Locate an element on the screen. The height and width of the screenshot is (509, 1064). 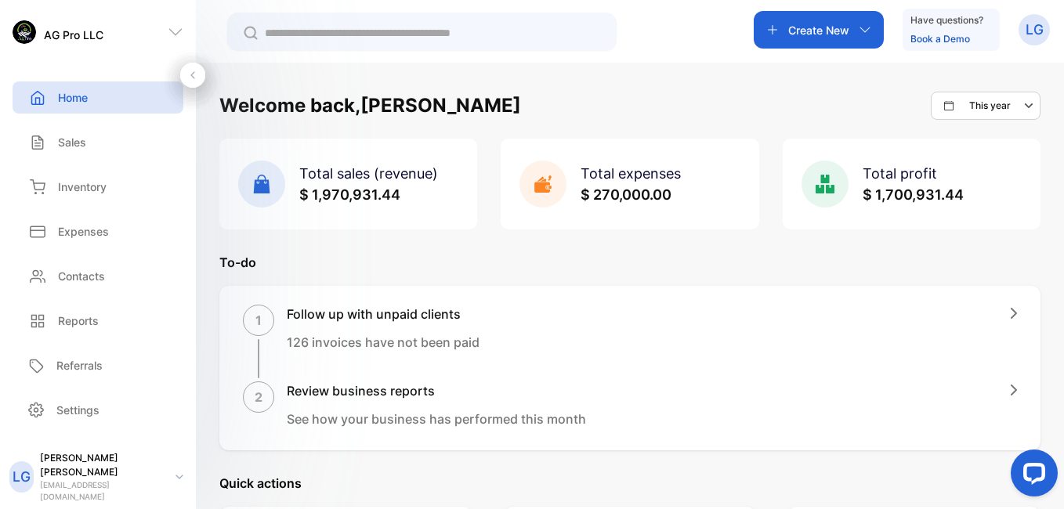
p: See how your business has performed this month is located at coordinates (437, 419).